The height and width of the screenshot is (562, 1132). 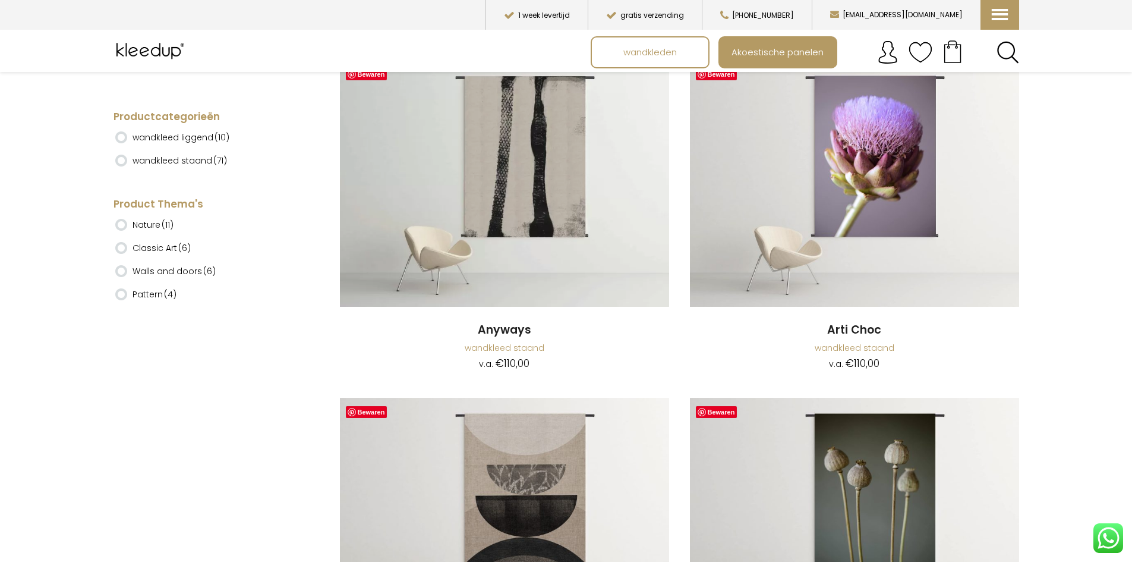 What do you see at coordinates (1008, 52) in the screenshot?
I see `a: Search` at bounding box center [1008, 52].